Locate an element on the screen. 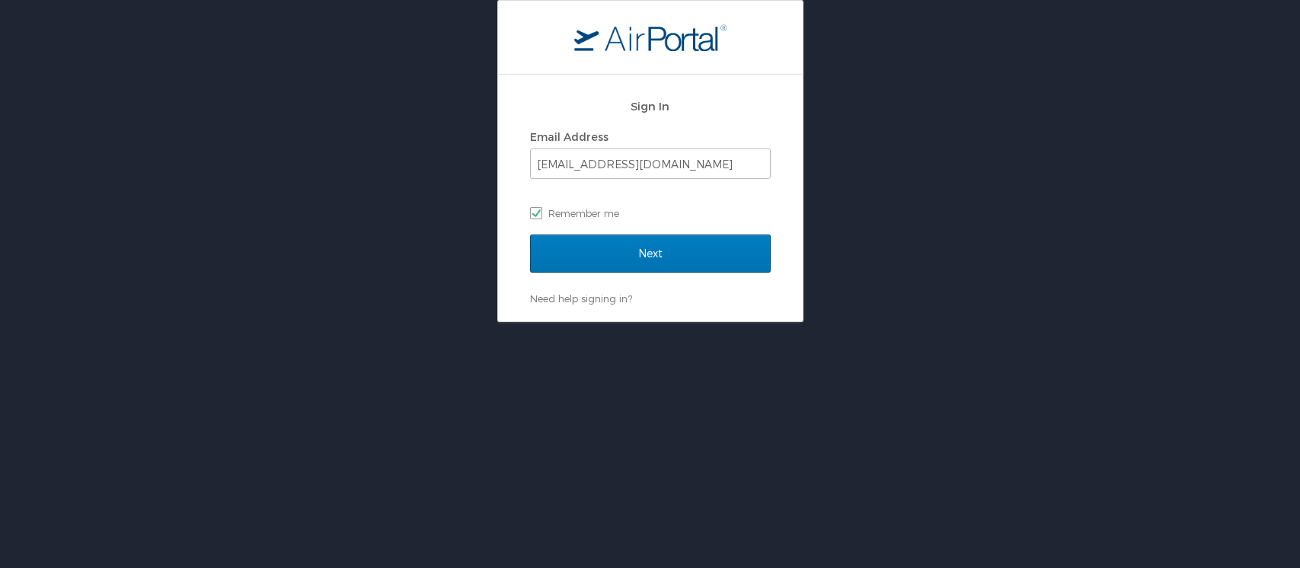 This screenshot has height=568, width=1300. label: Remember me is located at coordinates (650, 213).